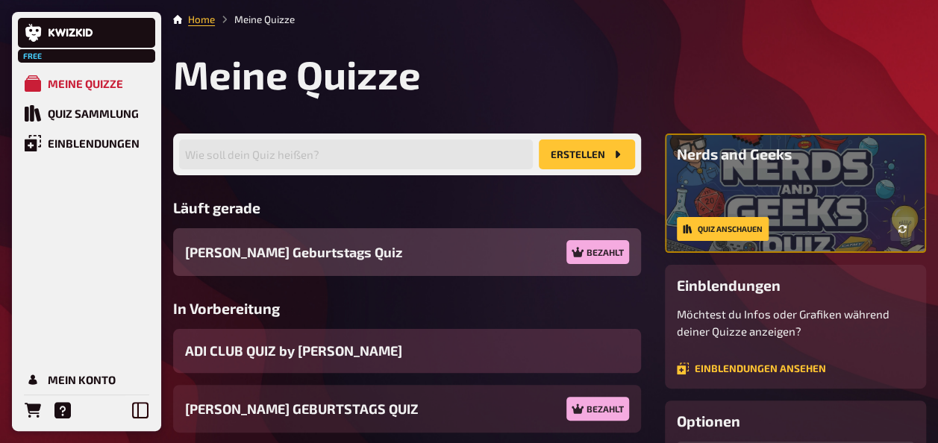 The height and width of the screenshot is (443, 938). What do you see at coordinates (93, 113) in the screenshot?
I see `div: Quiz Sammlung` at bounding box center [93, 113].